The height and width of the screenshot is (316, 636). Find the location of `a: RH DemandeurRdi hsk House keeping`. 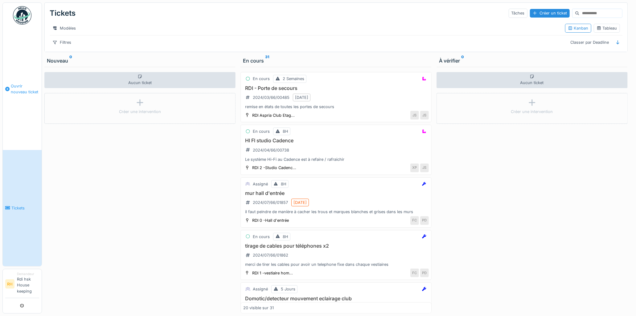

a: RH DemandeurRdi hsk House keeping is located at coordinates (22, 285).